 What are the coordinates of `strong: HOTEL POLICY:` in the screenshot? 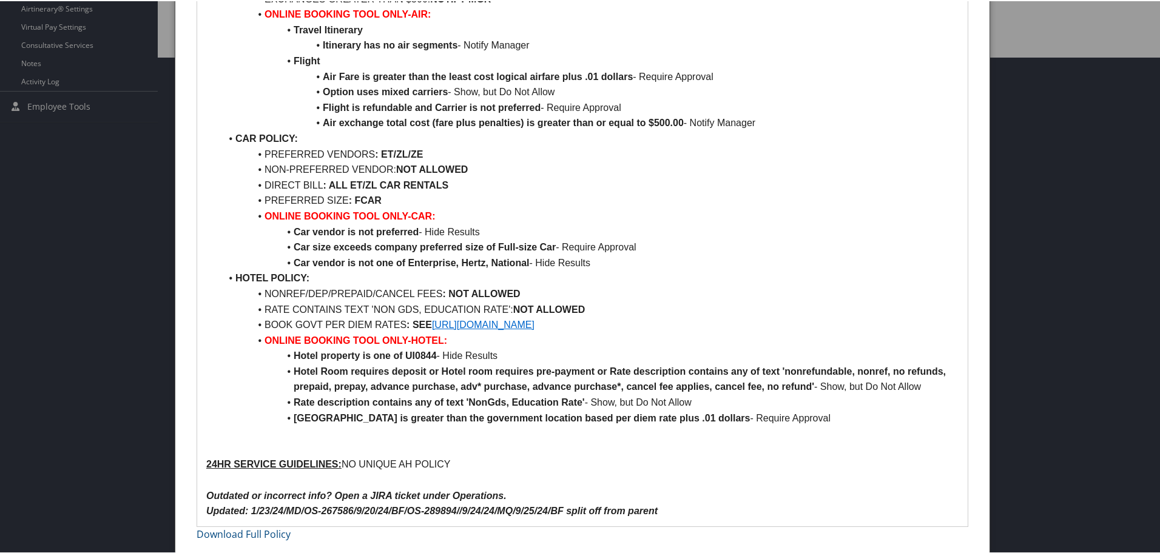 It's located at (272, 277).